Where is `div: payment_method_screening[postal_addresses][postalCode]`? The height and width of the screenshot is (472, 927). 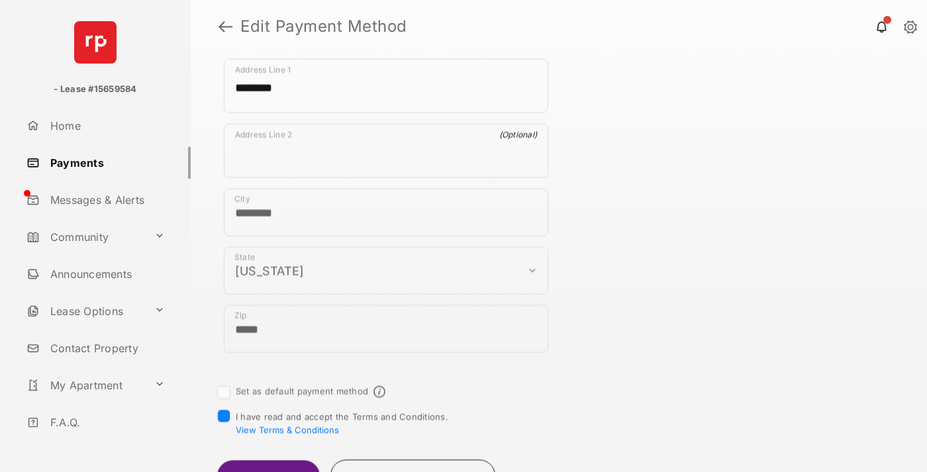 div: payment_method_screening[postal_addresses][postalCode] is located at coordinates (386, 328).